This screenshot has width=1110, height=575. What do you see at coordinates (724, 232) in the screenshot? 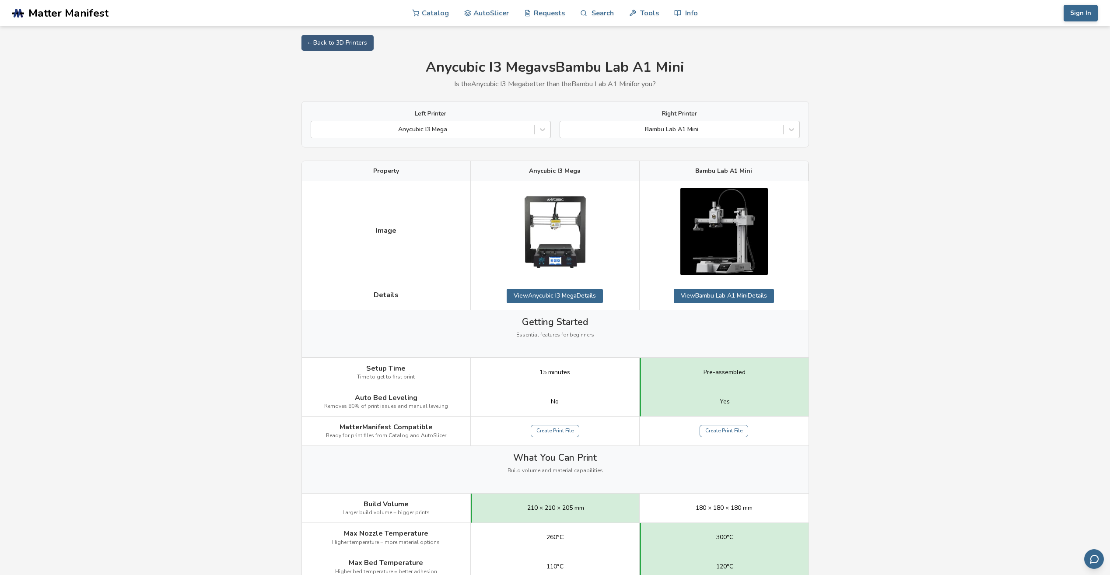
I see `img: Bambu Lab A1 Mini` at bounding box center [724, 232].